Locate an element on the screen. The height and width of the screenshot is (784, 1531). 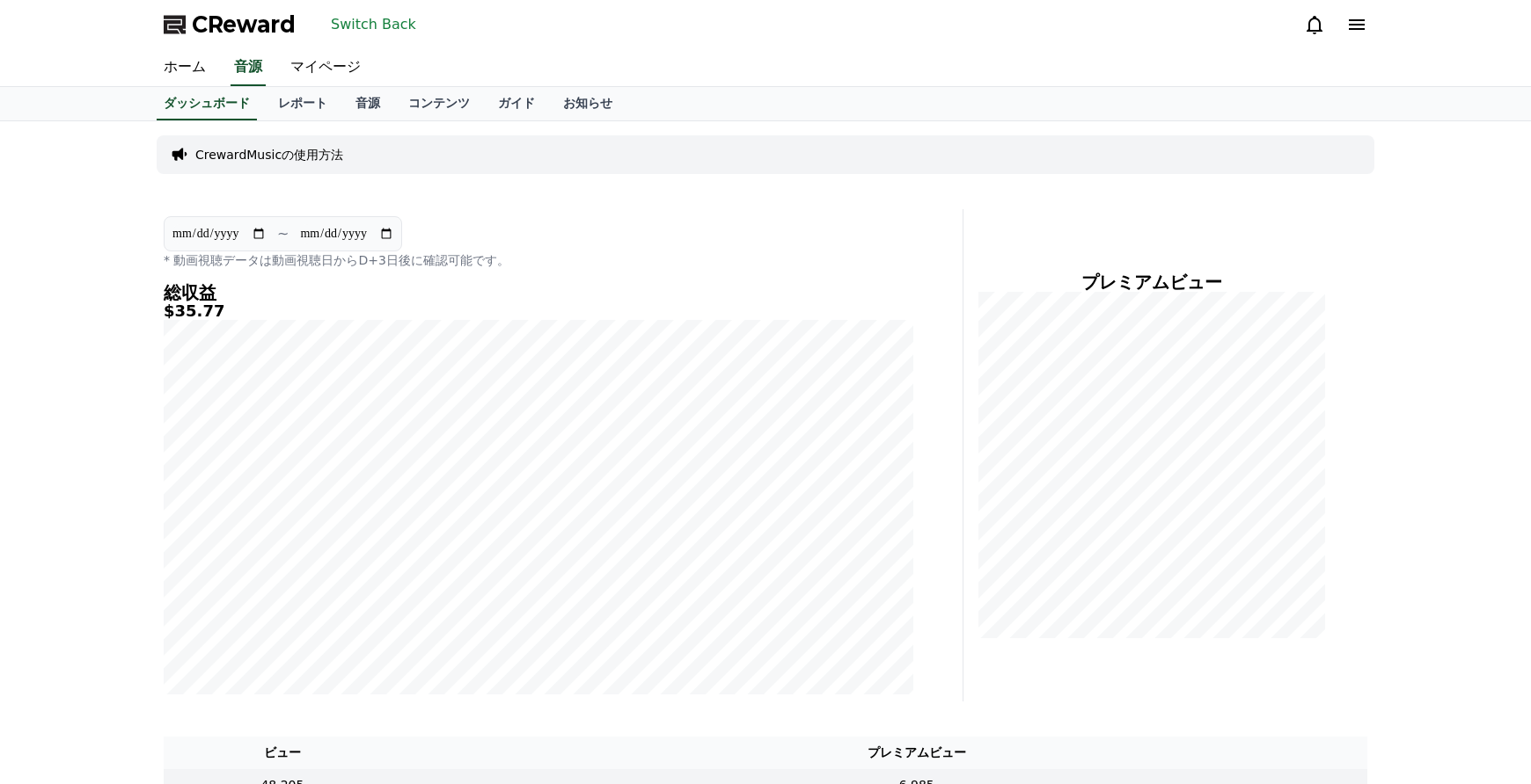
a: CrewardMusicの使用方法 is located at coordinates (269, 155).